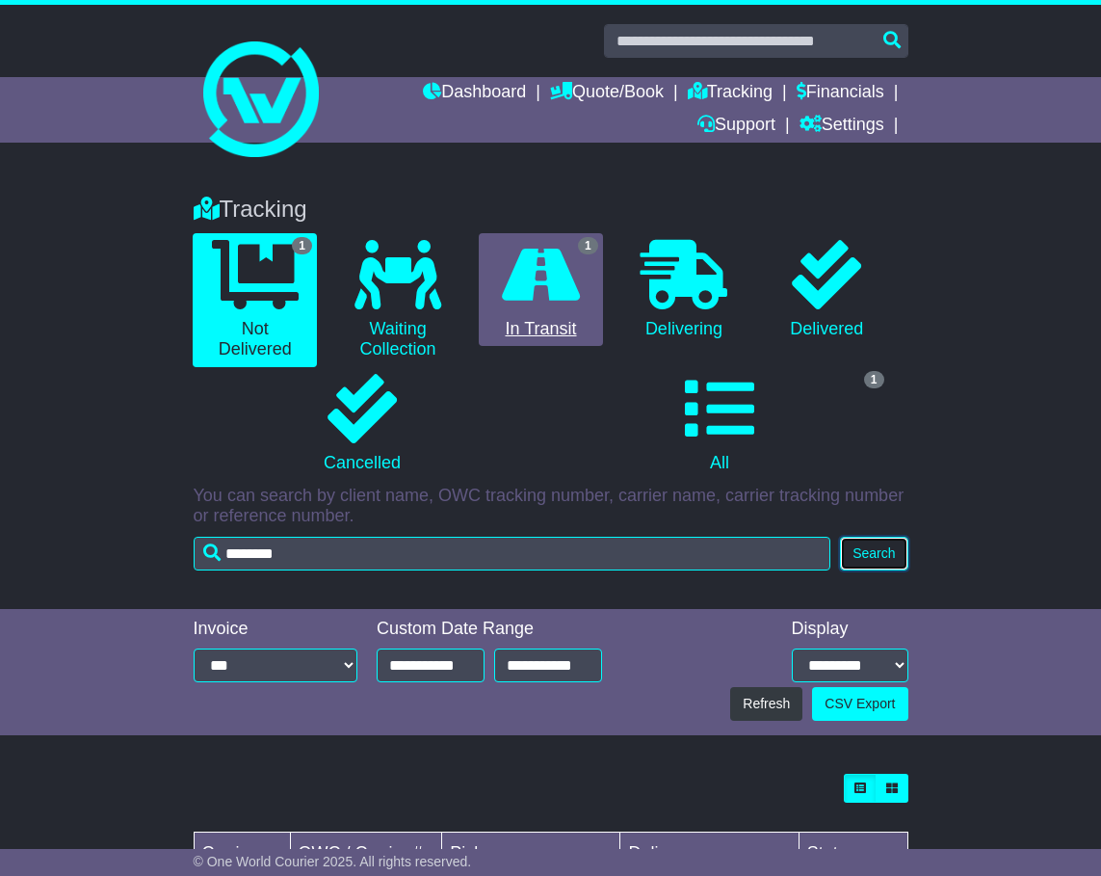 This screenshot has height=876, width=1101. Describe the element at coordinates (842, 126) in the screenshot. I see `a: Settings` at that location.